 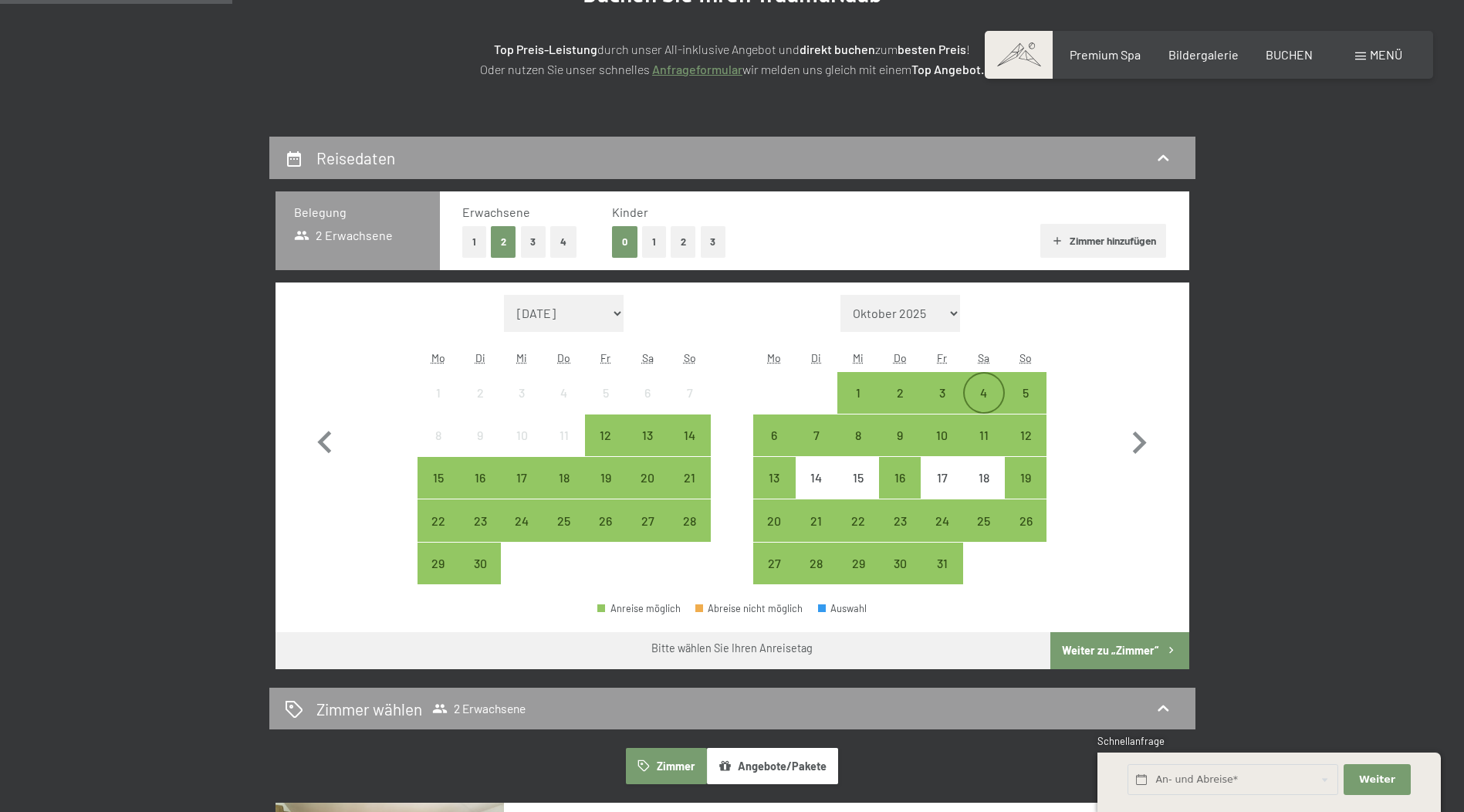 I want to click on div: Tue Sep 30 2025, so click(x=480, y=564).